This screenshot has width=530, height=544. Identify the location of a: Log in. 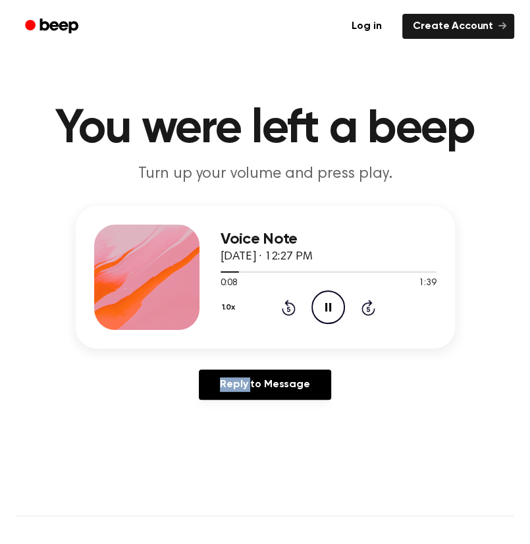
(366, 26).